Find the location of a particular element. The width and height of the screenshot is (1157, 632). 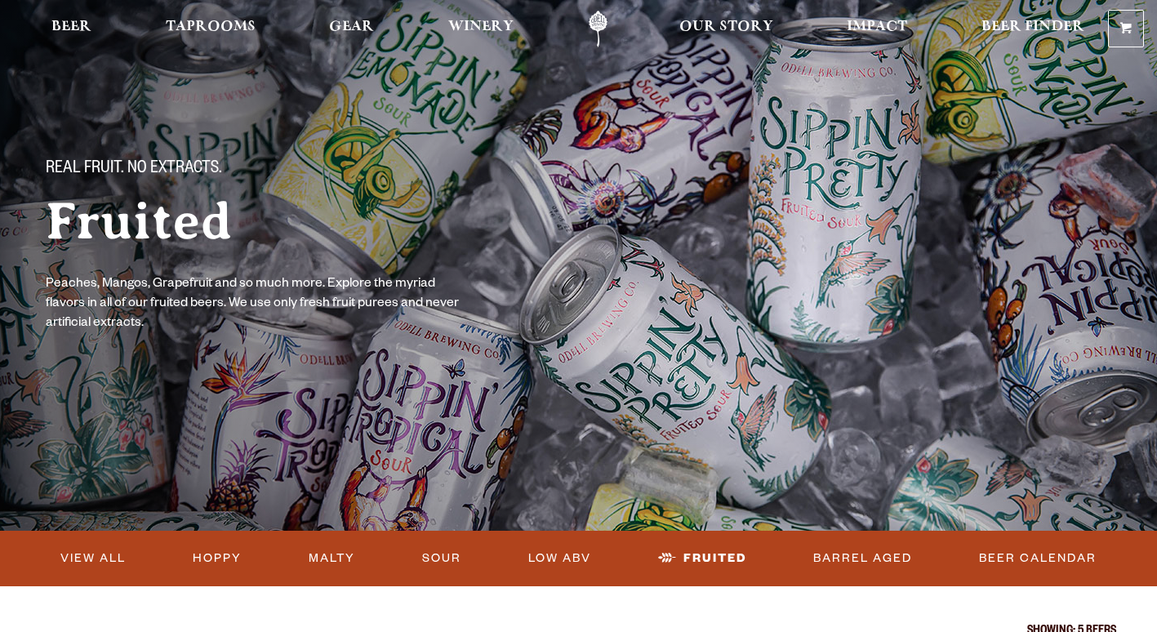

span: Taprooms is located at coordinates (211, 27).